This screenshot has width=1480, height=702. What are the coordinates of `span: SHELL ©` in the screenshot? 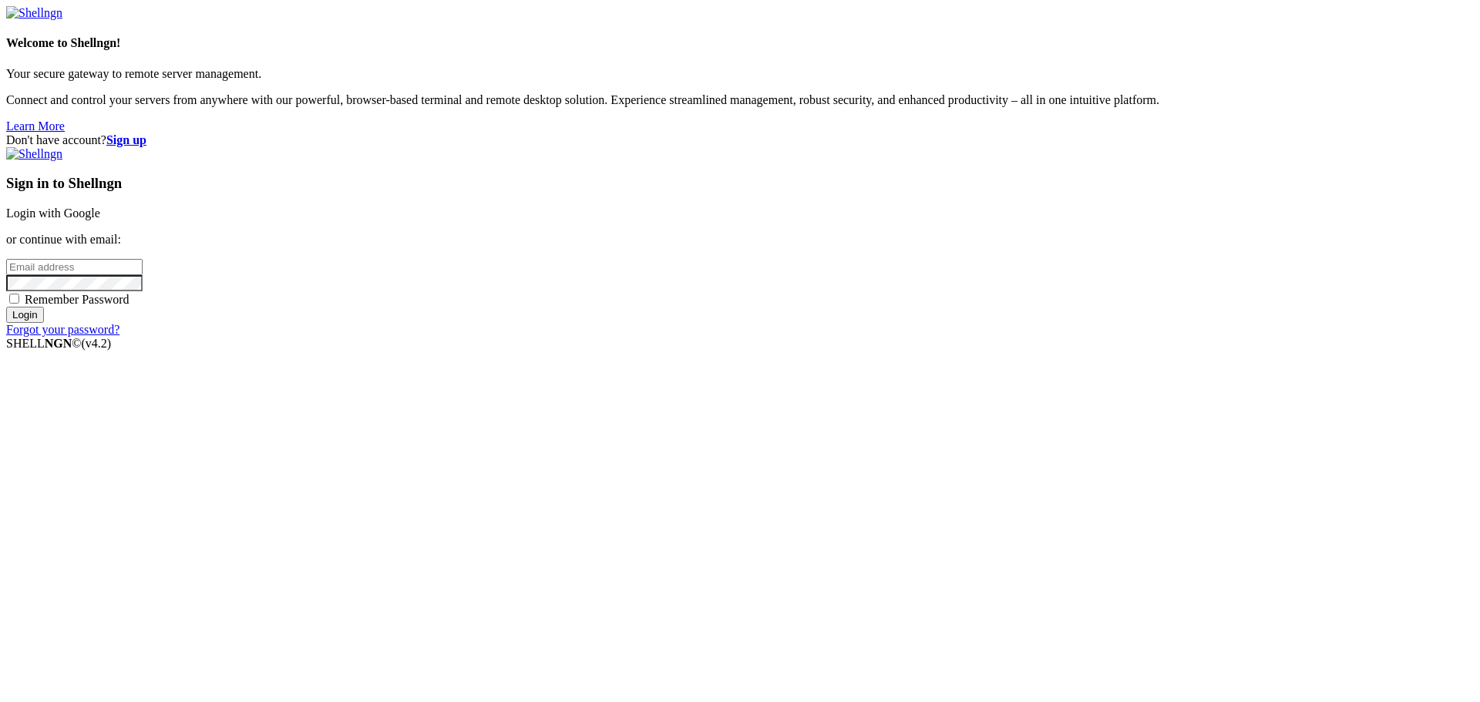 It's located at (59, 343).